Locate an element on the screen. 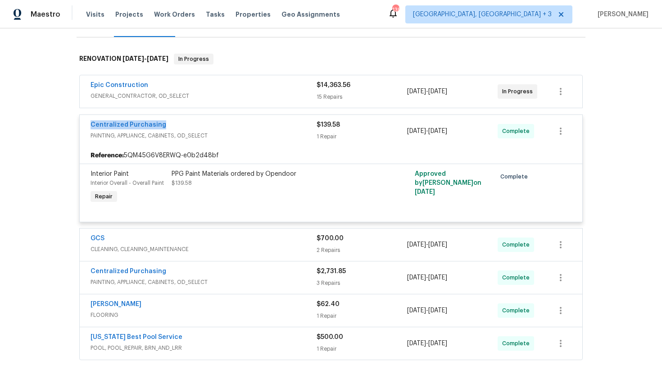 This screenshot has height=375, width=662. h6: RENOVATION is located at coordinates (124, 59).